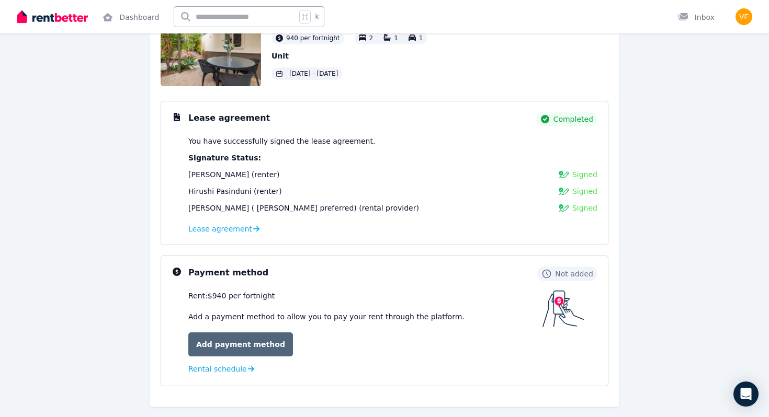 This screenshot has height=417, width=769. Describe the element at coordinates (365, 296) in the screenshot. I see `div: Rent: $940 per fortnight` at that location.